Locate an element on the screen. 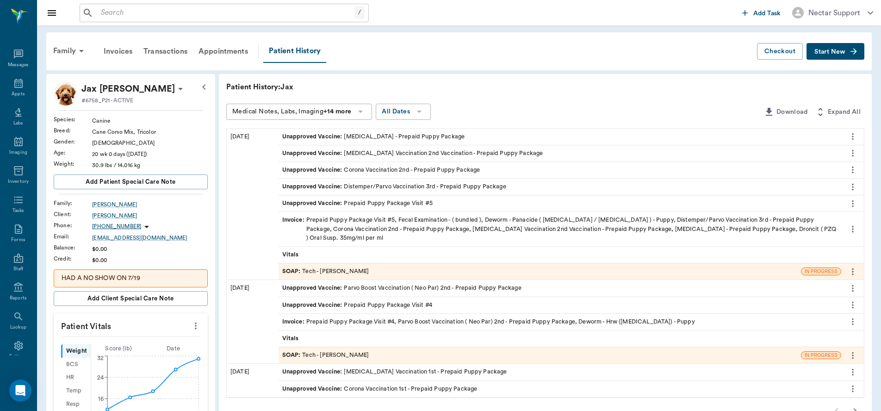  div: Family : is located at coordinates (73, 203).